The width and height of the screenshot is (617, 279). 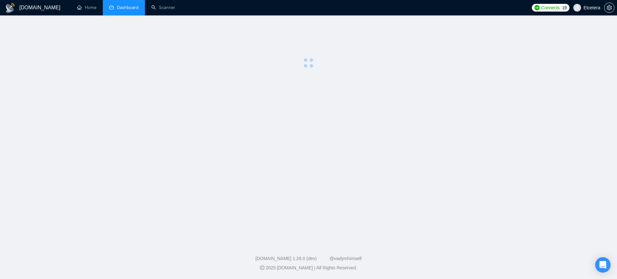 I want to click on span: 19, so click(x=564, y=8).